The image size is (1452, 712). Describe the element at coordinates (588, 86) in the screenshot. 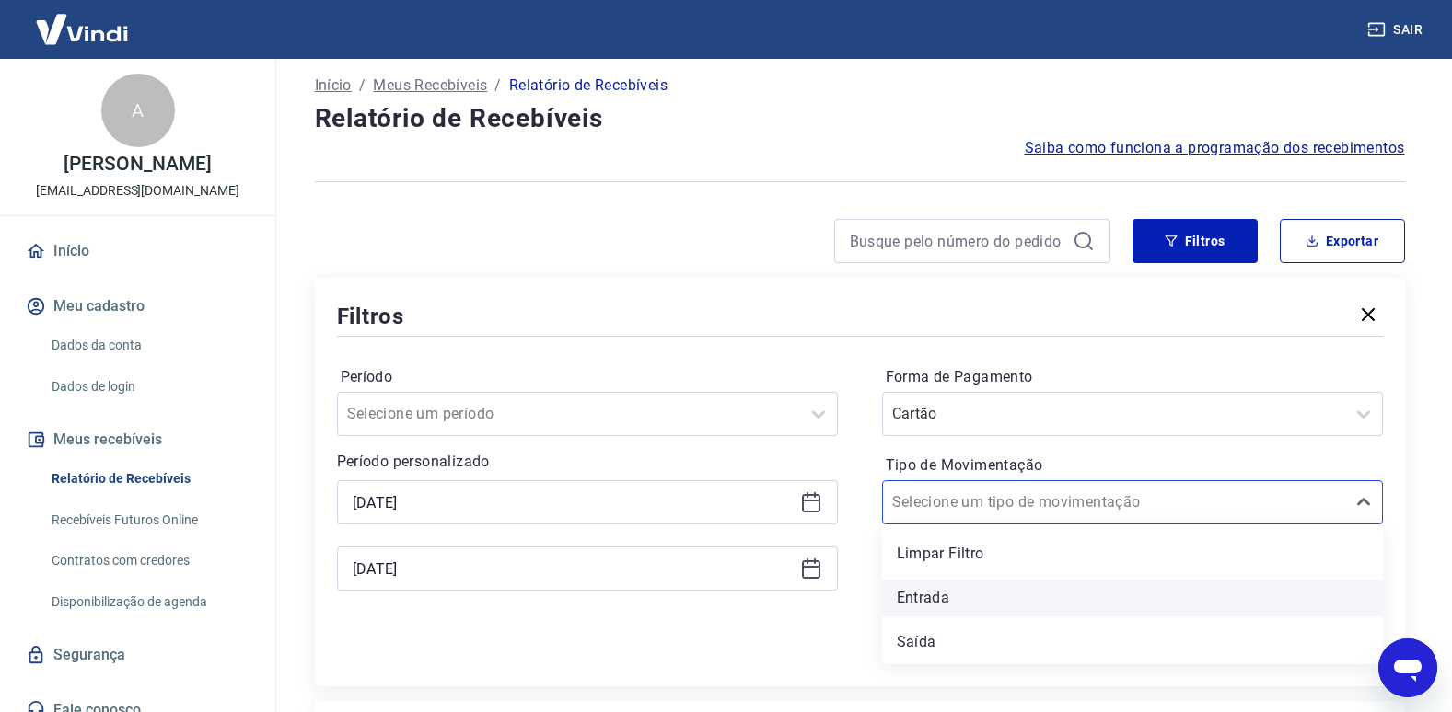

I see `p: Relatório de Recebíveis` at that location.